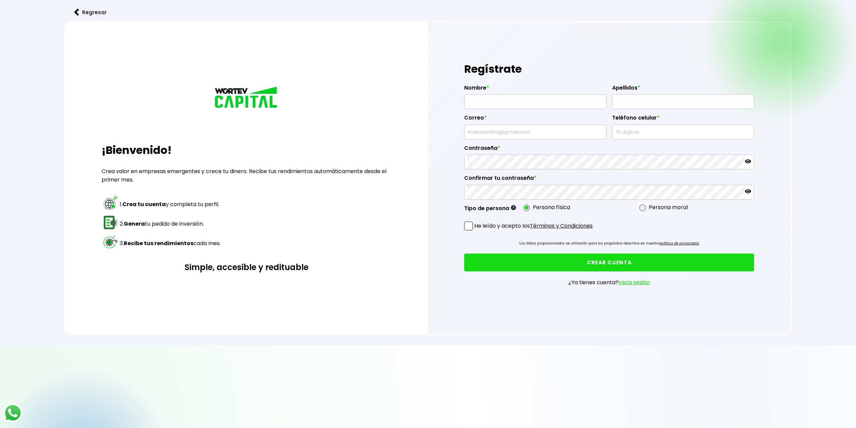  I want to click on img: flecha izquierda, so click(77, 12).